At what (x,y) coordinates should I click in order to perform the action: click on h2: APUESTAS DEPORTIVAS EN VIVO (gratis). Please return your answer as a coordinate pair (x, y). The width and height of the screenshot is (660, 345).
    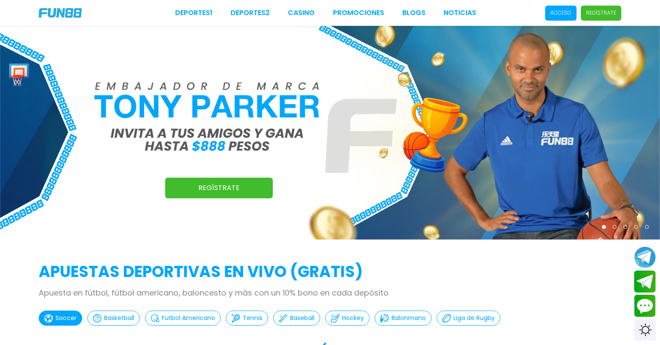
    Looking at the image, I should click on (330, 272).